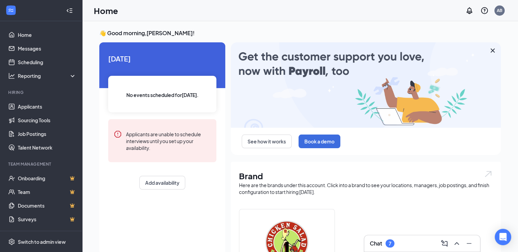 The image size is (518, 252). What do you see at coordinates (266, 142) in the screenshot?
I see `button: See how it works` at bounding box center [266, 142].